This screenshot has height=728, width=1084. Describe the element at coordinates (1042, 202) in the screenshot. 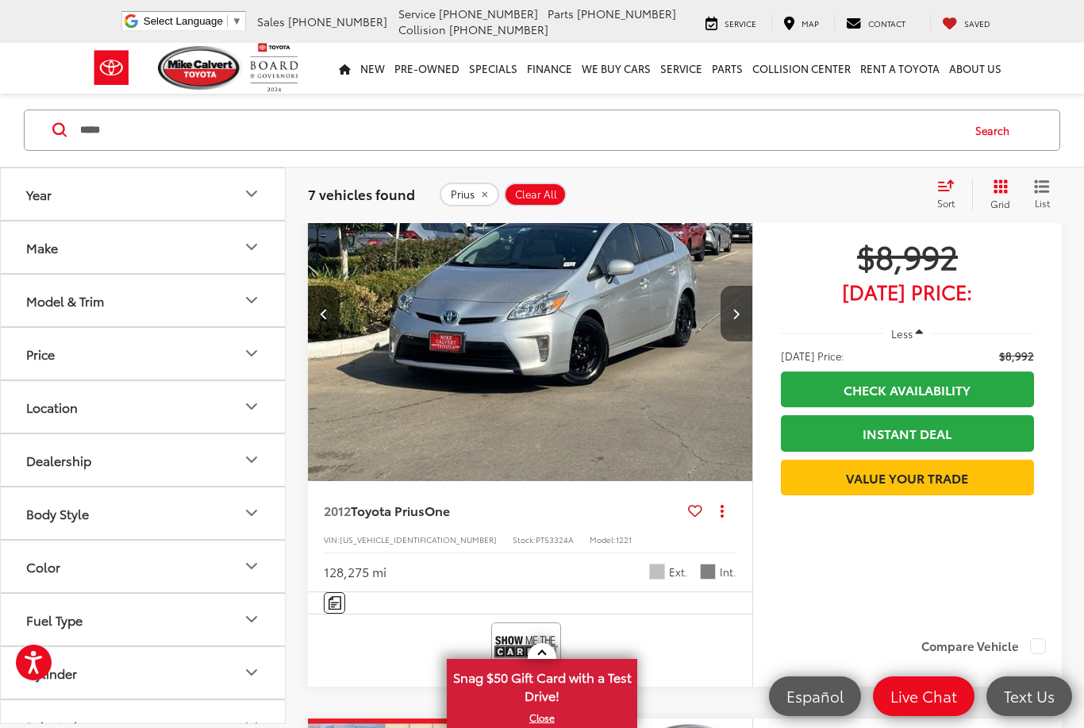

I see `span: List` at that location.